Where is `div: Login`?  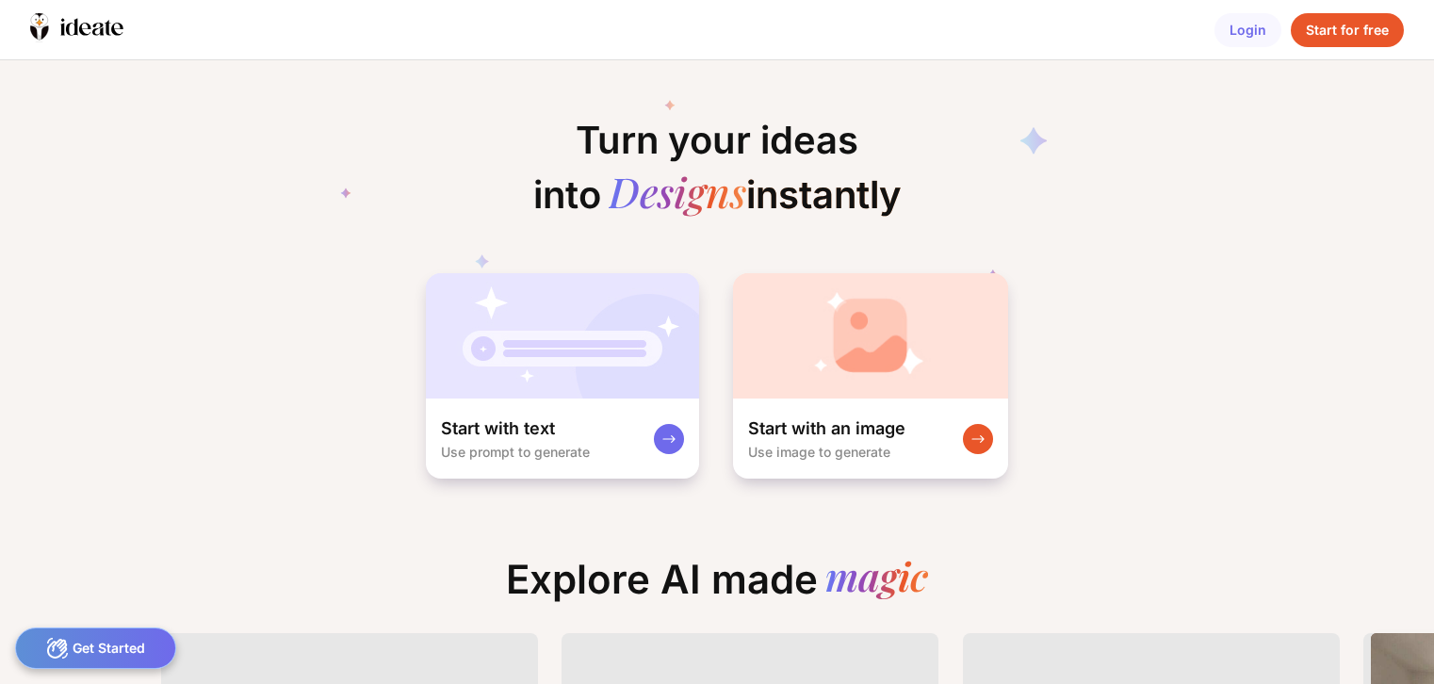
div: Login is located at coordinates (1248, 30).